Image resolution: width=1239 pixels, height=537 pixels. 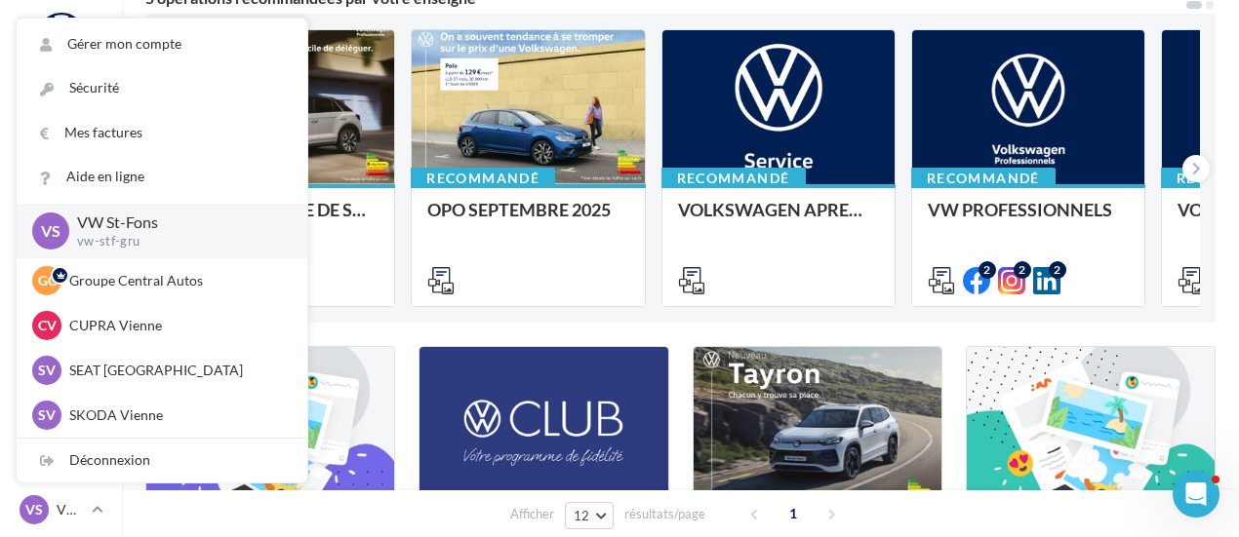 What do you see at coordinates (532, 514) in the screenshot?
I see `span: Afficher` at bounding box center [532, 514].